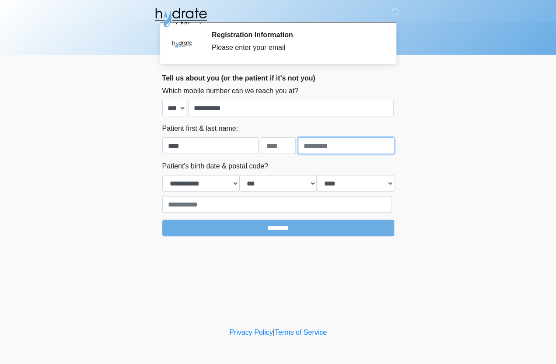  What do you see at coordinates (181, 18) in the screenshot?
I see `img: Hydrate IV Bar - Fort Collins Logo` at bounding box center [181, 18].